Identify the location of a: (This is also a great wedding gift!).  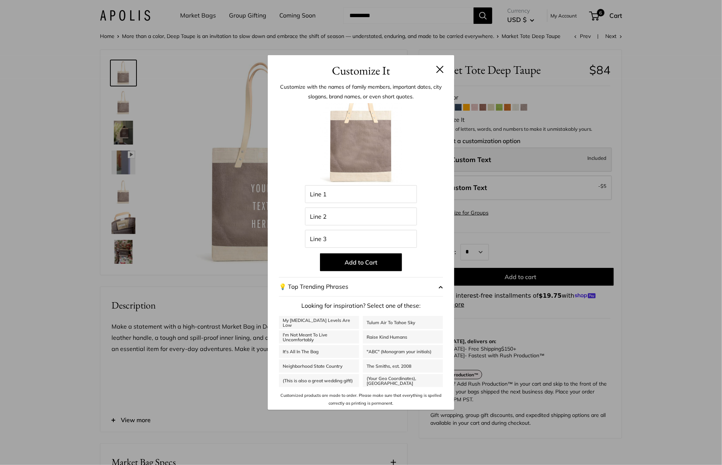
(319, 381).